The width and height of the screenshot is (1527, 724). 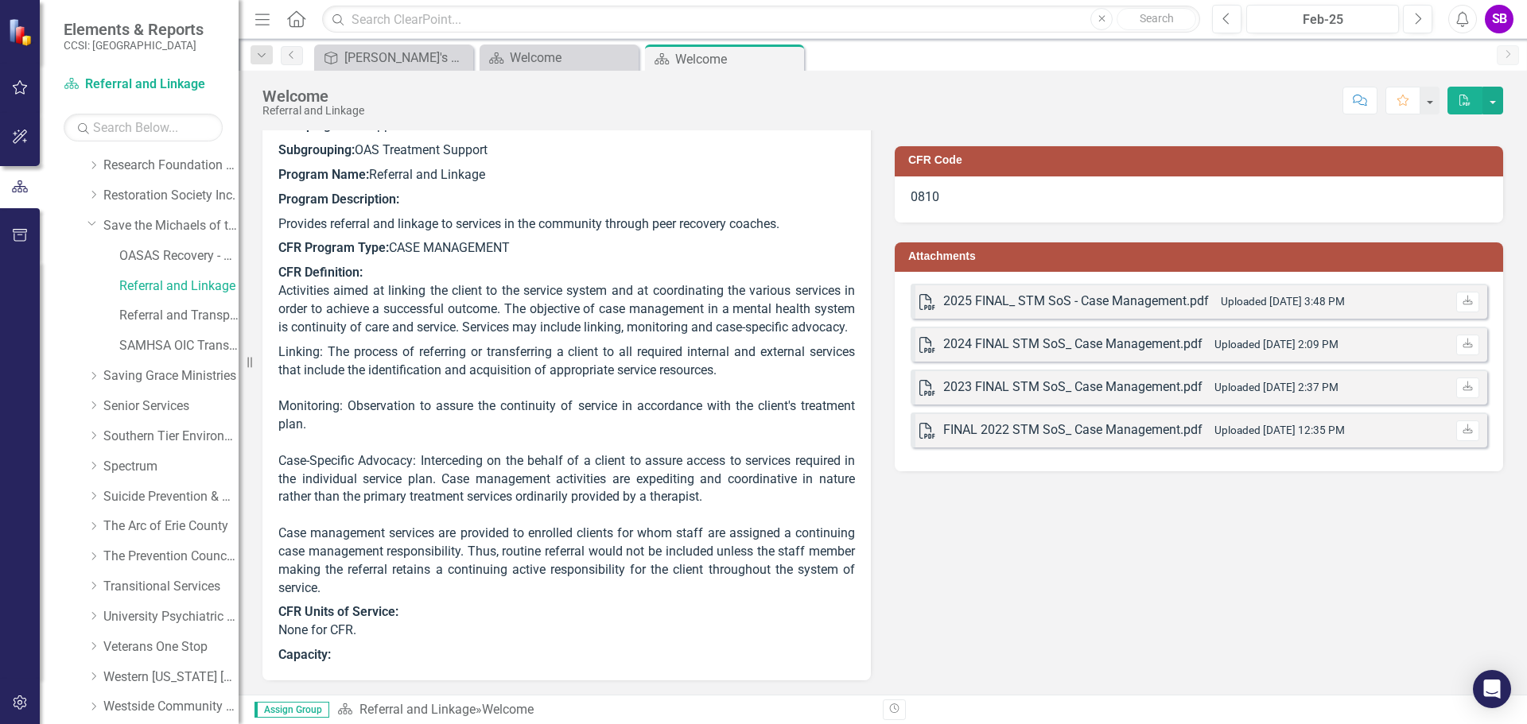 What do you see at coordinates (925, 196) in the screenshot?
I see `span: 0810` at bounding box center [925, 196].